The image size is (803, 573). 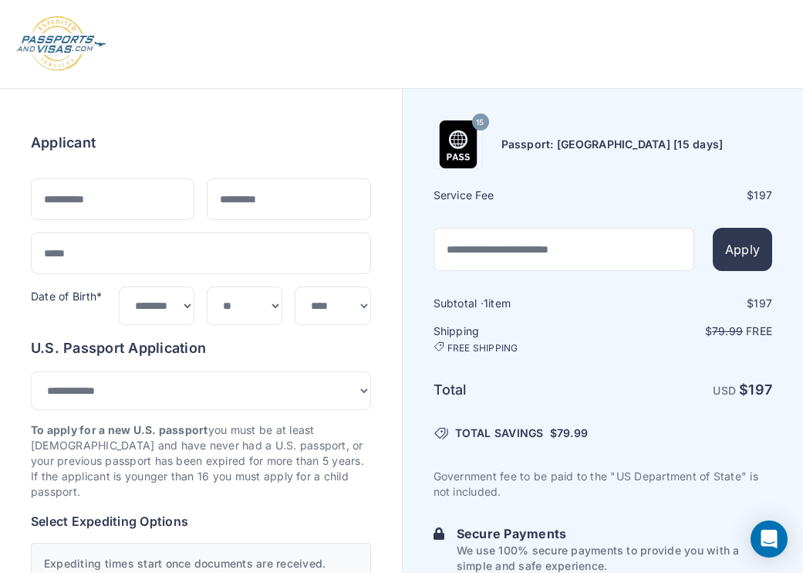 I want to click on span: 15, so click(x=480, y=123).